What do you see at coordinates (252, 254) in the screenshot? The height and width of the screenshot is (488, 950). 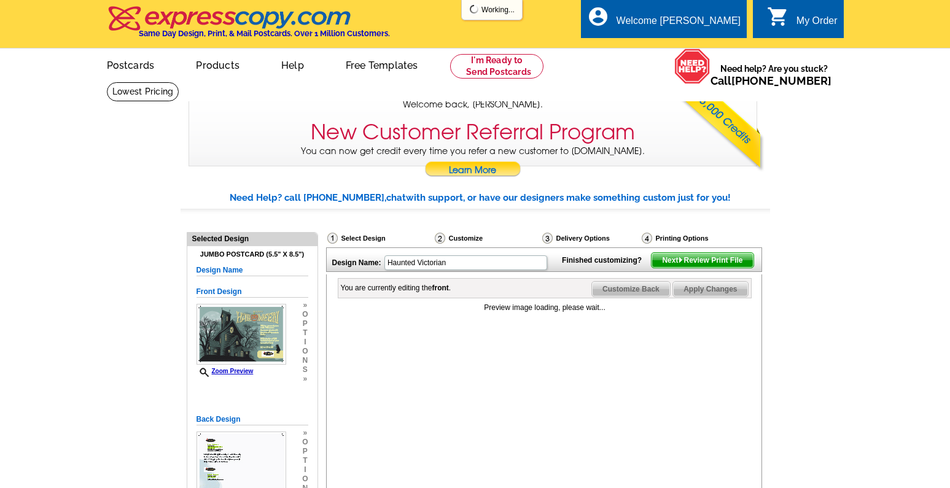 I see `h4: Jumbo Postcard (5.5" x 8.5")` at bounding box center [252, 254].